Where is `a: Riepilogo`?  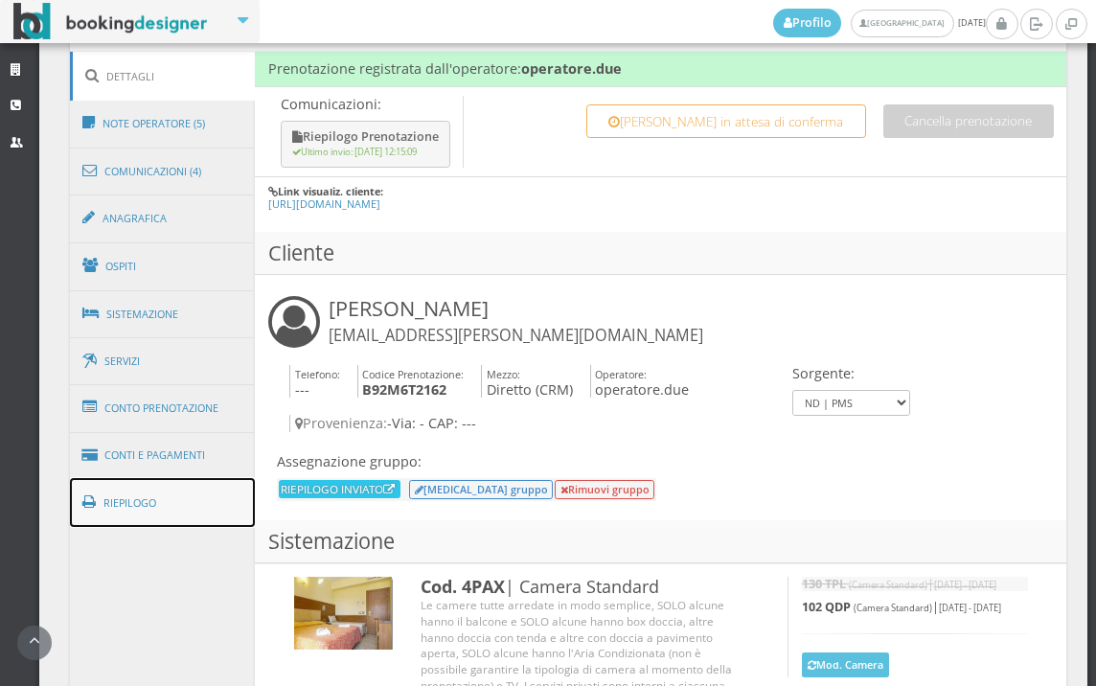
a: Riepilogo is located at coordinates (163, 503).